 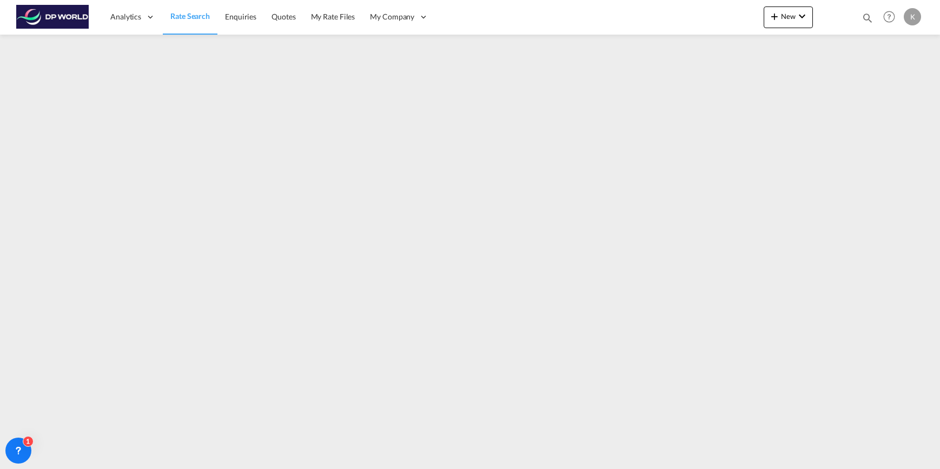 What do you see at coordinates (889, 17) in the screenshot?
I see `span: Help` at bounding box center [889, 17].